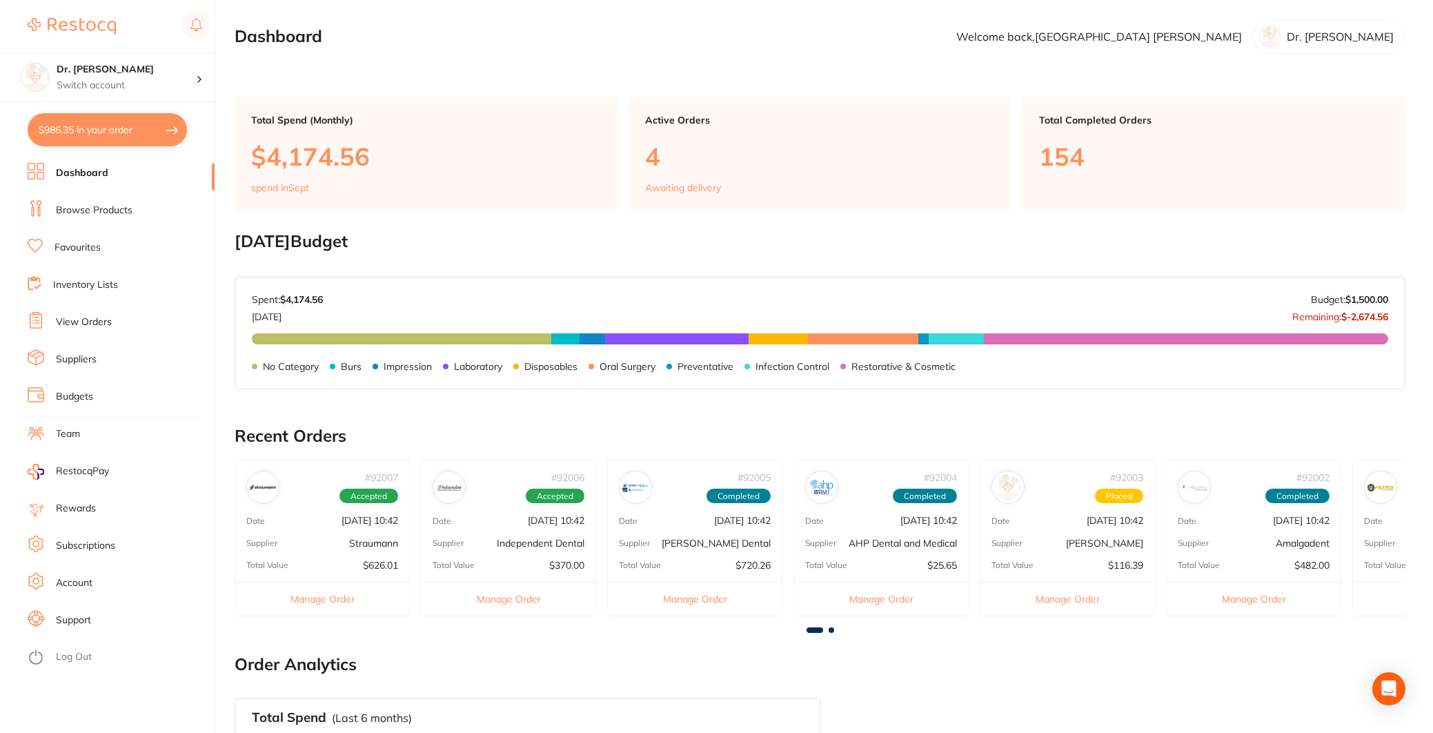 This screenshot has width=1433, height=733. I want to click on p: # 92003, so click(1127, 477).